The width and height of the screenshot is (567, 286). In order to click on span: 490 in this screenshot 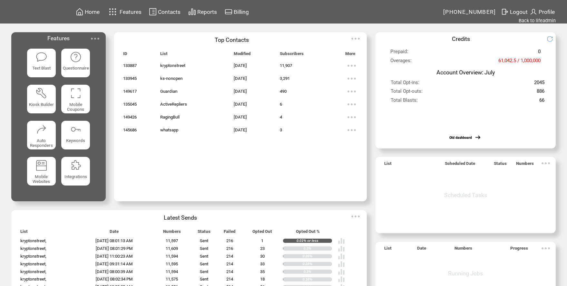, I will do `click(283, 91)`.